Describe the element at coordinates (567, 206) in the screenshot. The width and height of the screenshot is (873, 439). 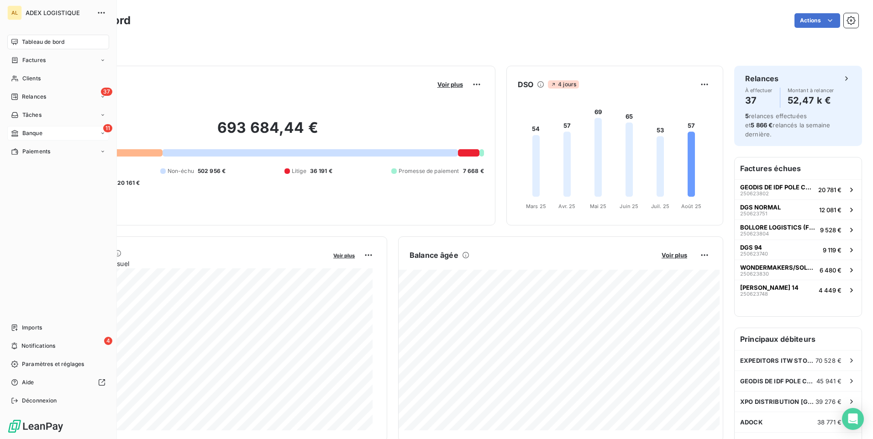
I see `tspan: Avr. 25` at that location.